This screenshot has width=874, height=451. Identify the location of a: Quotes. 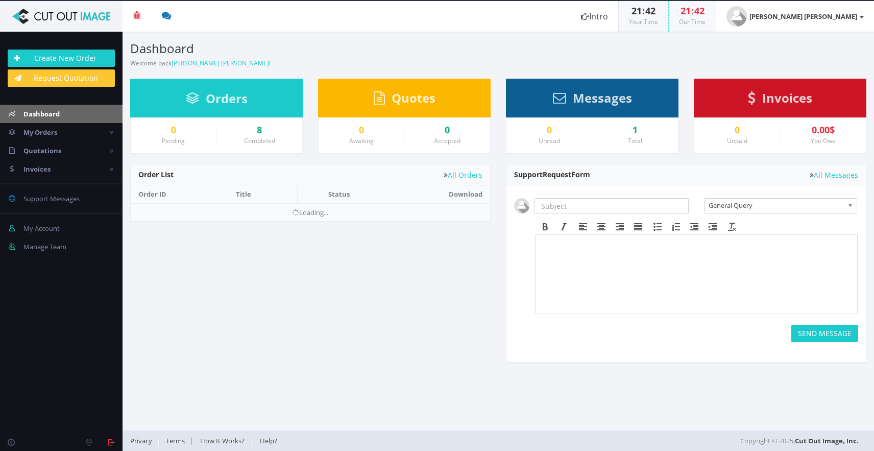
(405, 100).